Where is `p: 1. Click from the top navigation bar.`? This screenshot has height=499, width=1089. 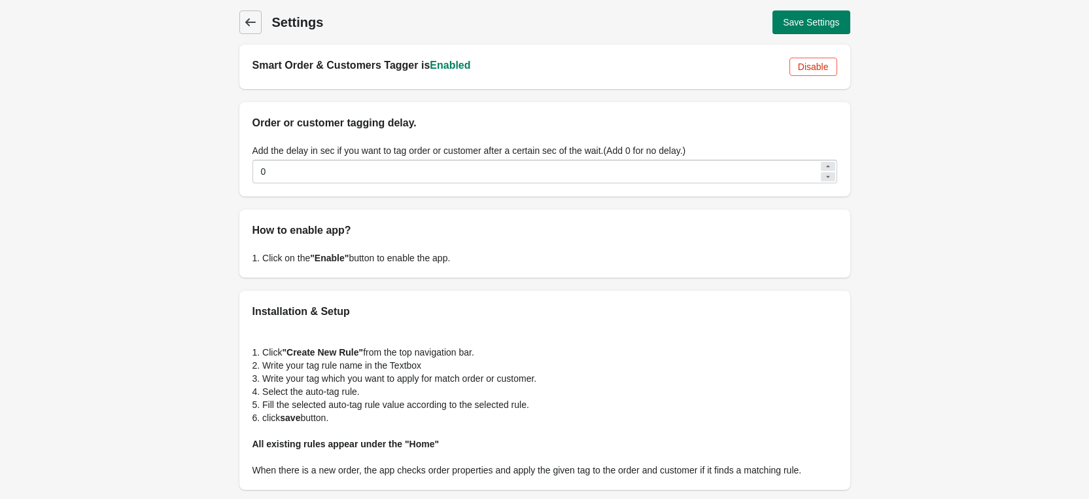
p: 1. Click from the top navigation bar. is located at coordinates (545, 352).